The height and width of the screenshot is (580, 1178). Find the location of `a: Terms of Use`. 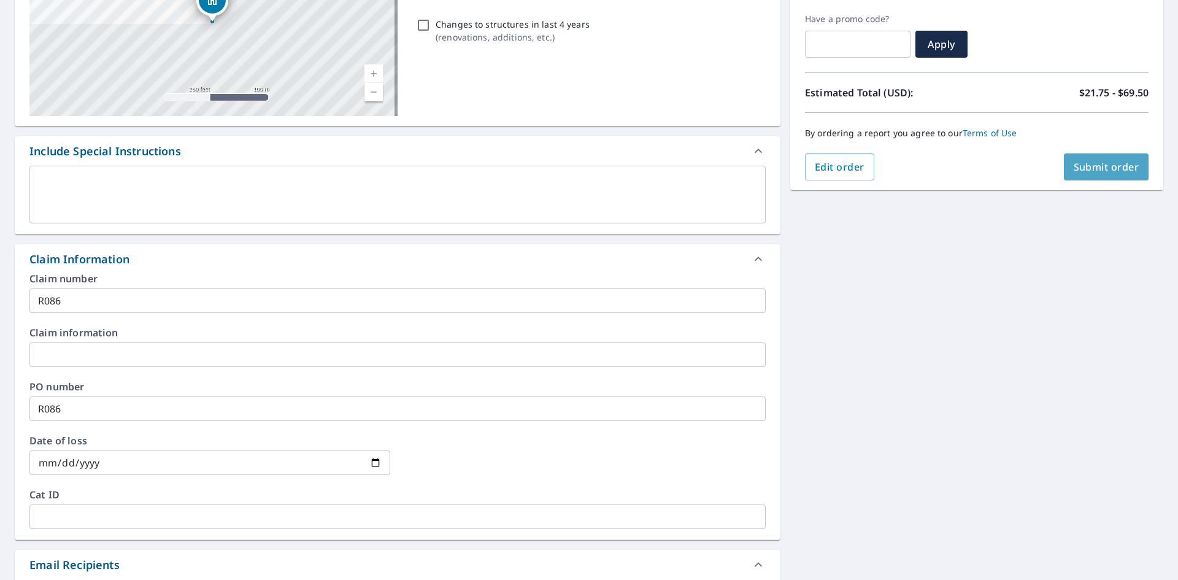

a: Terms of Use is located at coordinates (990, 133).